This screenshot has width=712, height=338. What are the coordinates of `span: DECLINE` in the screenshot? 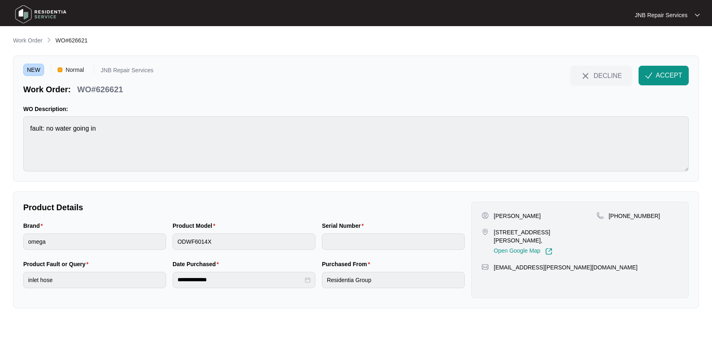 It's located at (608, 75).